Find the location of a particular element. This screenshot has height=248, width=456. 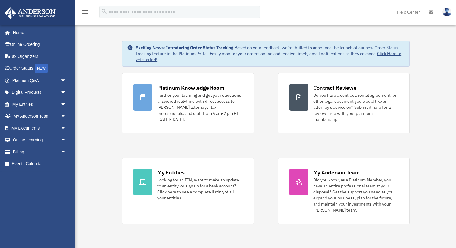

a: Online Ordering is located at coordinates (40, 45).